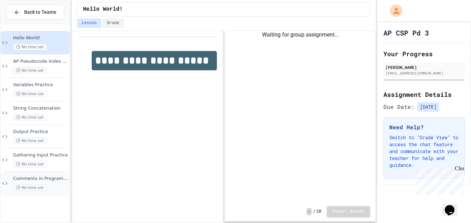 Image resolution: width=471 pixels, height=223 pixels. Describe the element at coordinates (300, 35) in the screenshot. I see `div: Waiting for group assignment...` at that location.